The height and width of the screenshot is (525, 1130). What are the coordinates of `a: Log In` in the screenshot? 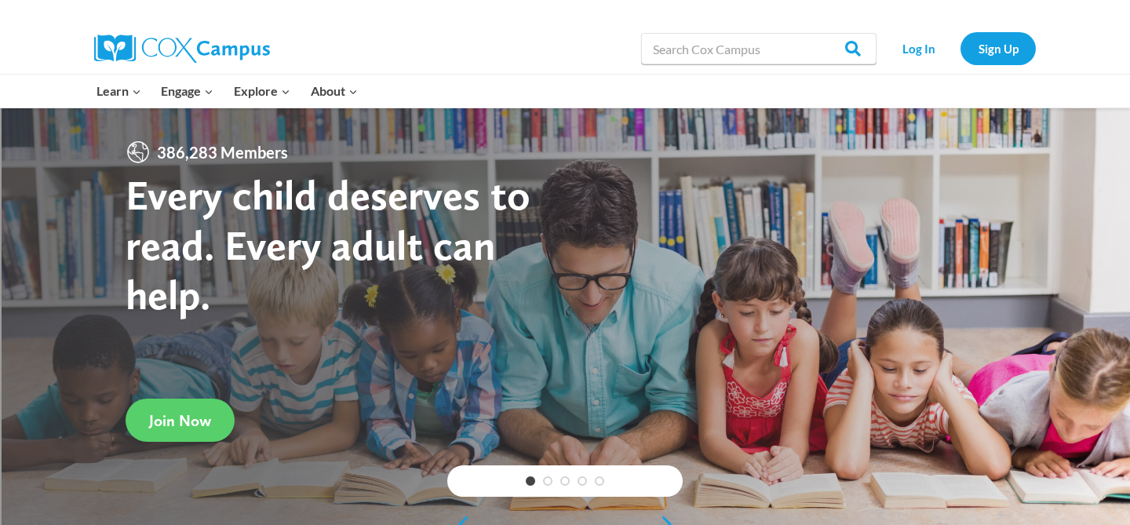 It's located at (918, 48).